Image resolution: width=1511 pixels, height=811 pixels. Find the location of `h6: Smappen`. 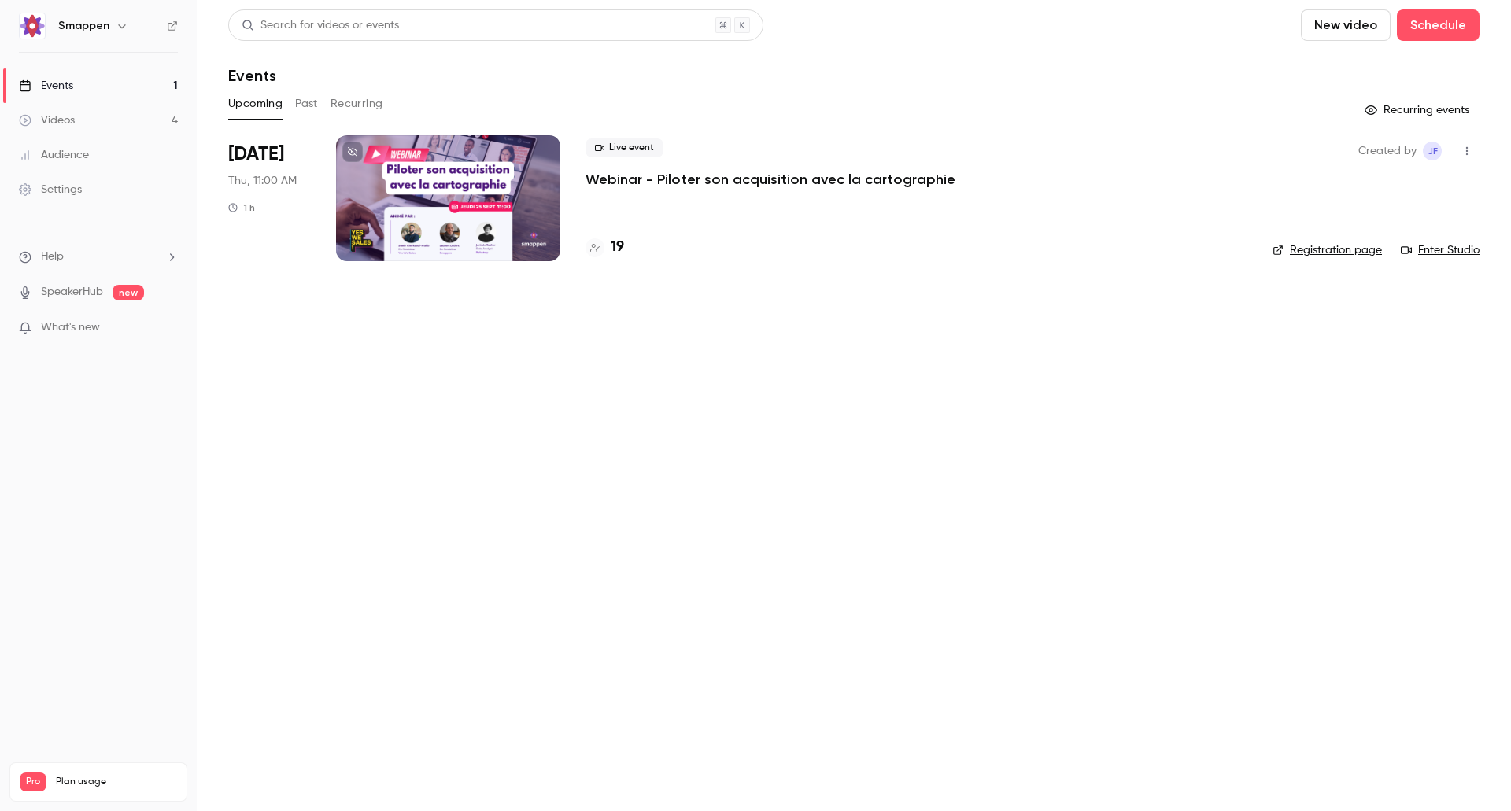

h6: Smappen is located at coordinates (83, 26).